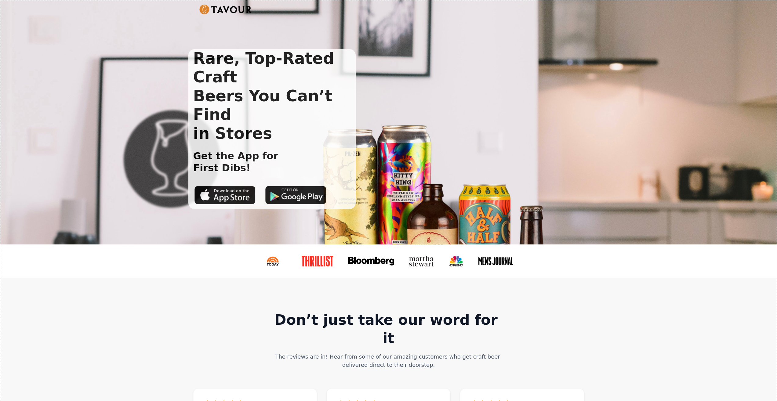 This screenshot has width=777, height=401. Describe the element at coordinates (388, 329) in the screenshot. I see `strong: Don’t just take our word for it` at that location.